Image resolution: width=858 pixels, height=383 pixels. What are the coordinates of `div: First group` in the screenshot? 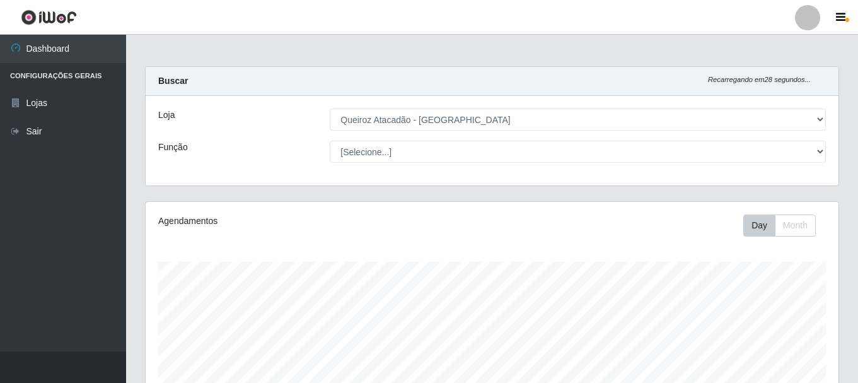 It's located at (779, 225).